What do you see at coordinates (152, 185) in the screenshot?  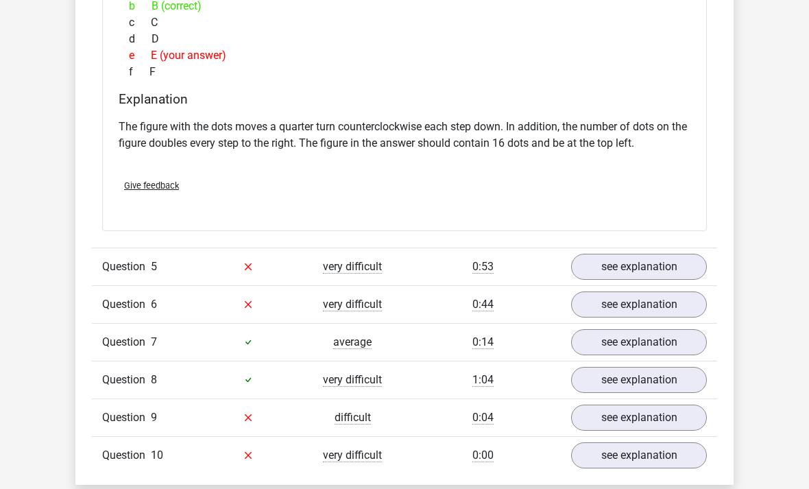 I see `span: Give feedback` at bounding box center [152, 185].